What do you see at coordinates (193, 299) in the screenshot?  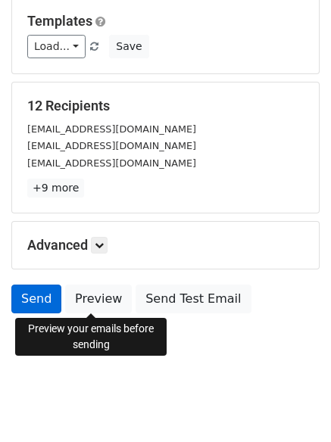 I see `a: Send Test Email` at bounding box center [193, 299].